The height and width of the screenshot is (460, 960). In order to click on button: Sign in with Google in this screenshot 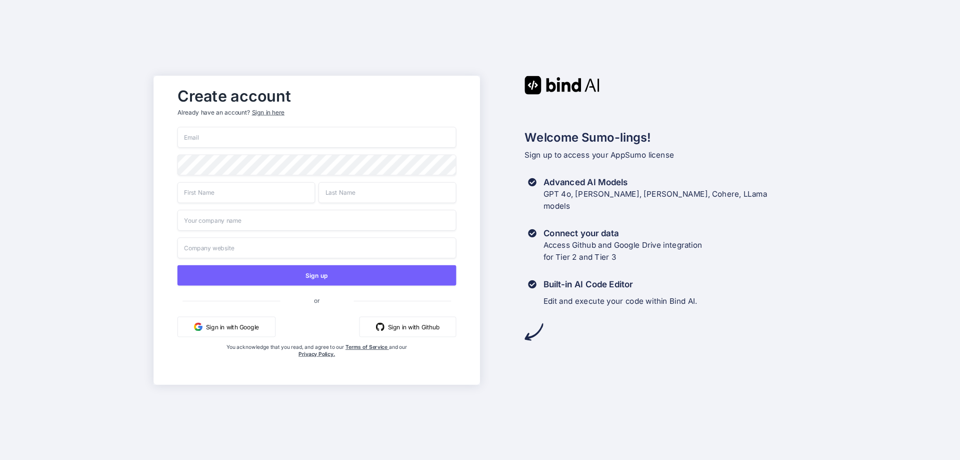, I will do `click(227, 326)`.